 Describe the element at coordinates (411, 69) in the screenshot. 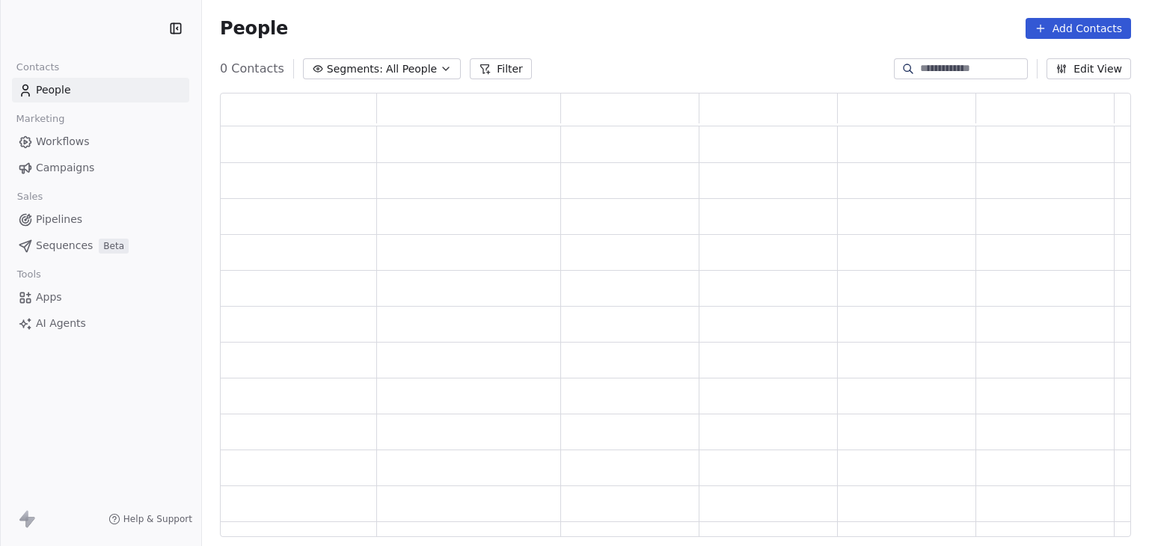

I see `span: All People` at that location.